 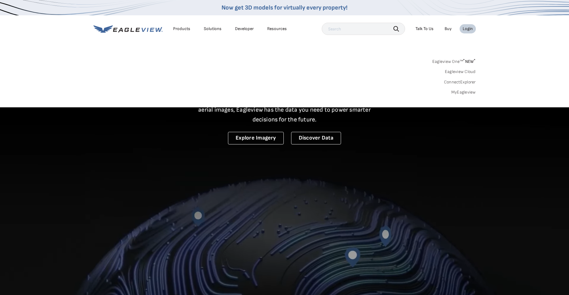 I want to click on a: Now get 3D models for virtually every property!, so click(x=284, y=8).